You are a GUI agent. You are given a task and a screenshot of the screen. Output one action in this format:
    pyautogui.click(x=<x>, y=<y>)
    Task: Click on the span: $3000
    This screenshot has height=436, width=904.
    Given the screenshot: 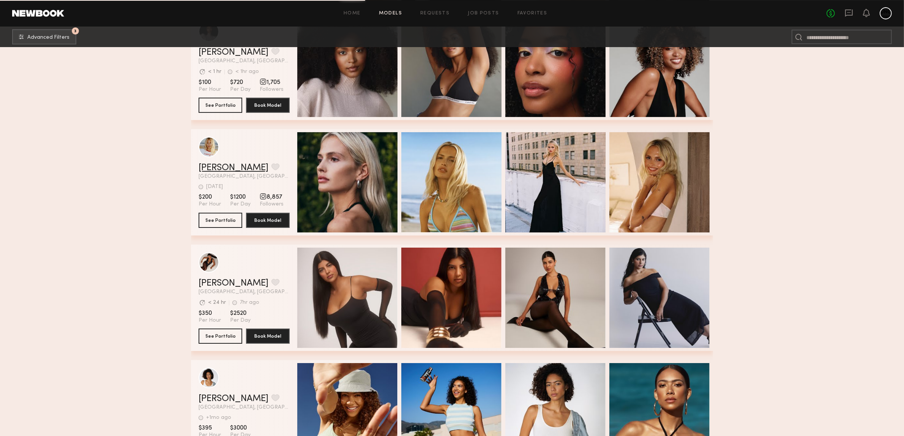 What is the action you would take?
    pyautogui.click(x=240, y=428)
    